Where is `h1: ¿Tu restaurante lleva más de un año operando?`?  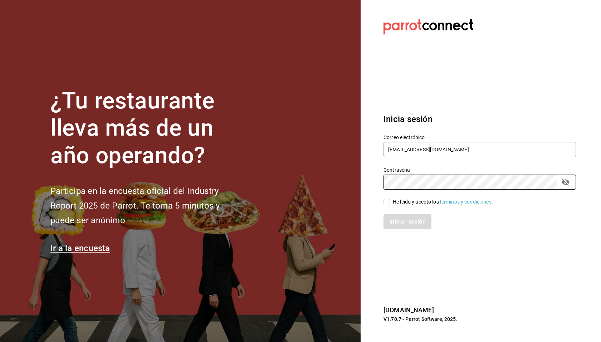
h1: ¿Tu restaurante lleva más de un año operando? is located at coordinates (147, 128).